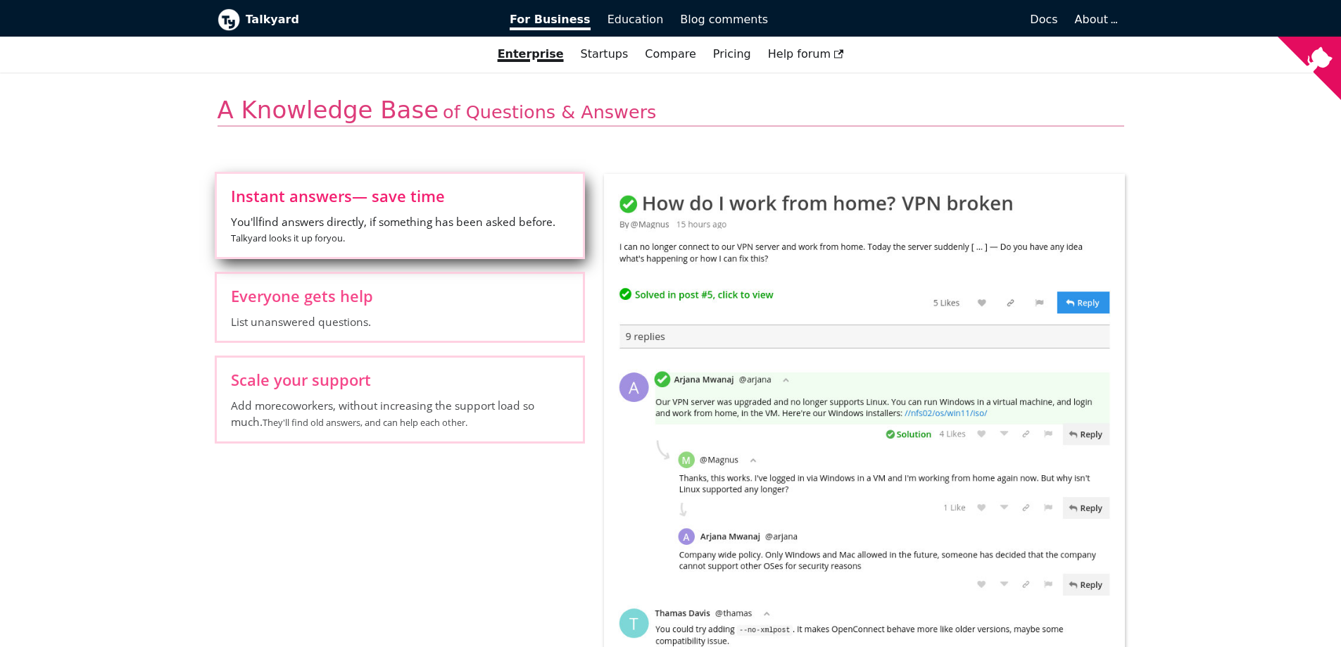 The image size is (1341, 647). I want to click on a: Enterprise, so click(531, 54).